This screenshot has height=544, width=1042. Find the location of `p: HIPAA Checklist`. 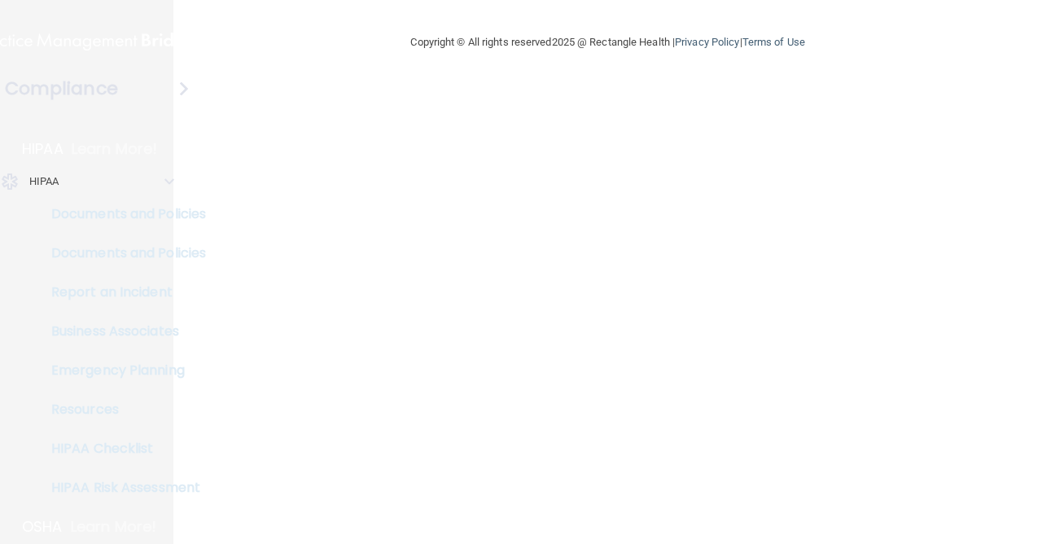

p: HIPAA Checklist is located at coordinates (121, 448).